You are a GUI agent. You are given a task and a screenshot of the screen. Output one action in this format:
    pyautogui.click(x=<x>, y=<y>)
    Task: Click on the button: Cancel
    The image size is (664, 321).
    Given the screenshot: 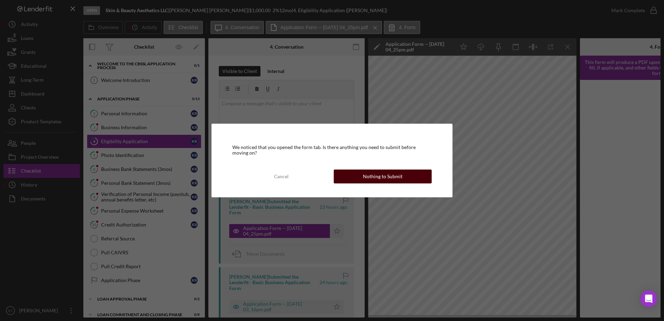 What is the action you would take?
    pyautogui.click(x=281, y=176)
    